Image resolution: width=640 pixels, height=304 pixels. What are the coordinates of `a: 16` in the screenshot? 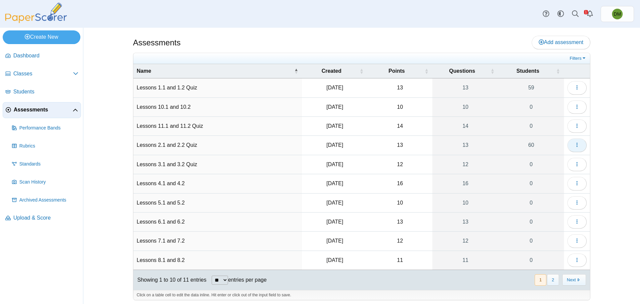 It's located at (465, 183).